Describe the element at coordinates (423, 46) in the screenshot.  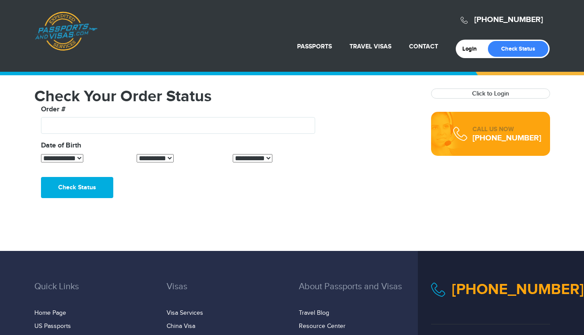
I see `a: Contact` at that location.